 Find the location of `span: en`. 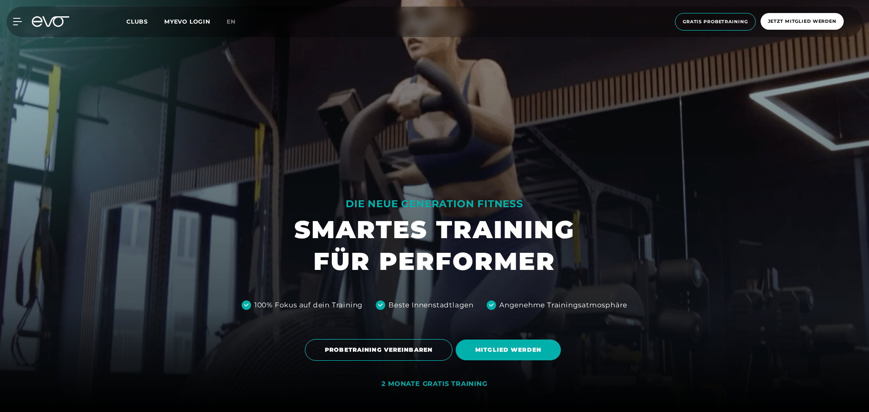

span: en is located at coordinates (231, 22).